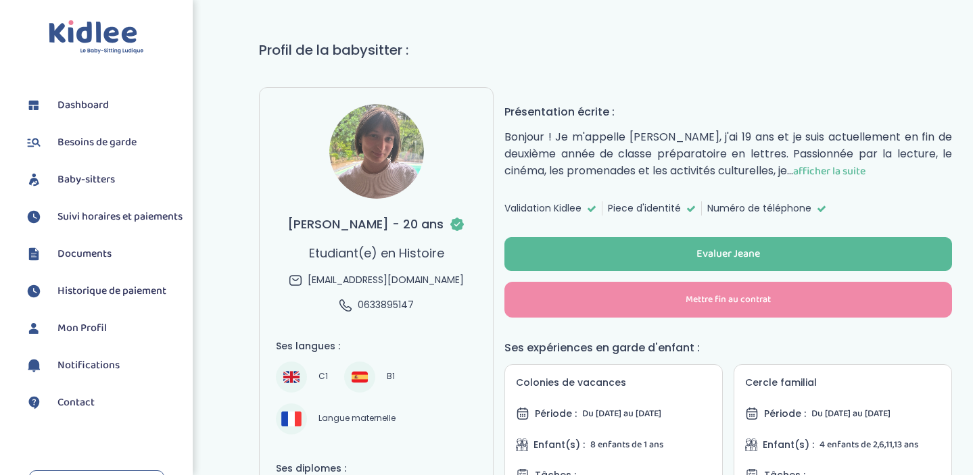 The height and width of the screenshot is (475, 973). Describe the element at coordinates (728, 299) in the screenshot. I see `span: Mettre fin au contrat` at that location.